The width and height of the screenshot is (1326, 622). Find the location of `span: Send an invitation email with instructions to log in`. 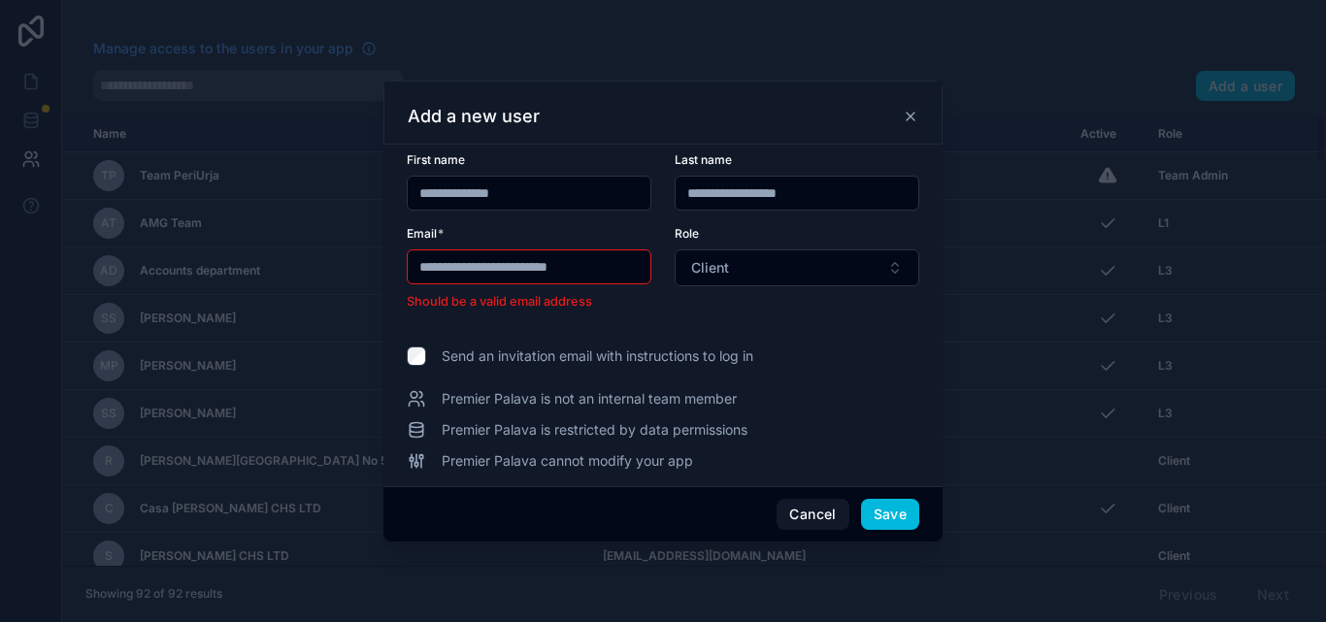

span: Send an invitation email with instructions to log in is located at coordinates (597, 356).